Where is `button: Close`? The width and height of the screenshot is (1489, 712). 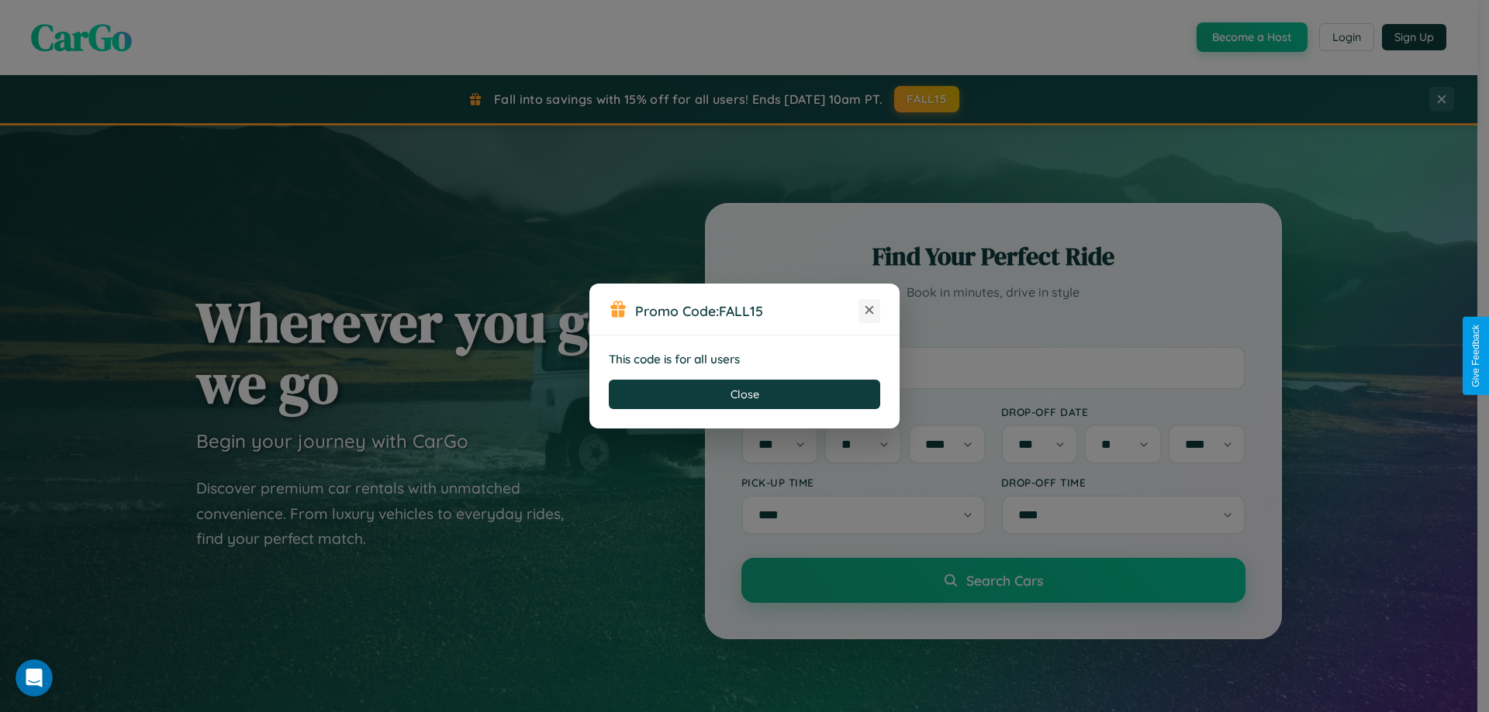
button: Close is located at coordinates (744, 395).